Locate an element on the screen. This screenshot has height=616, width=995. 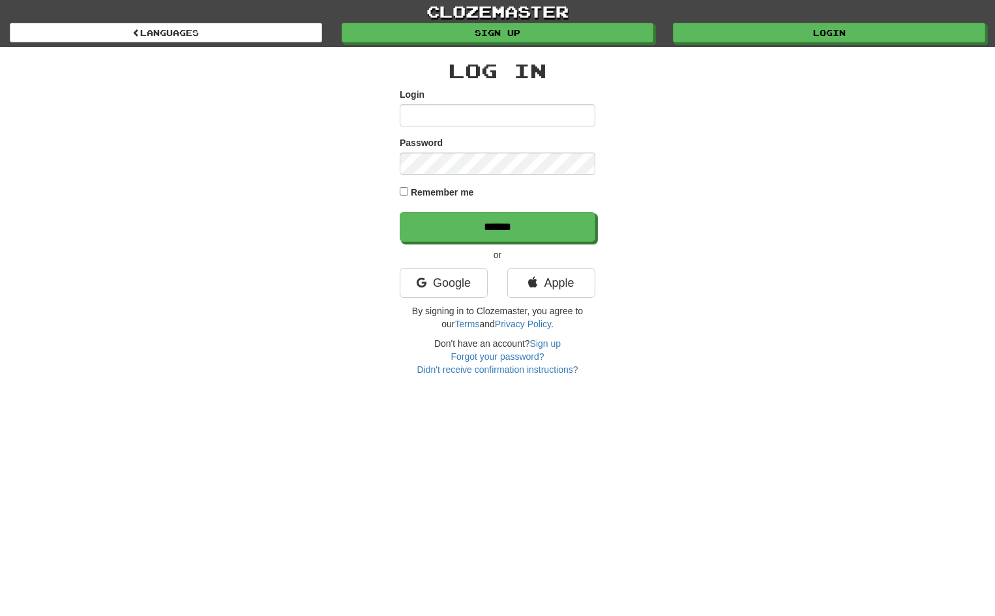
label: Remember me is located at coordinates (442, 192).